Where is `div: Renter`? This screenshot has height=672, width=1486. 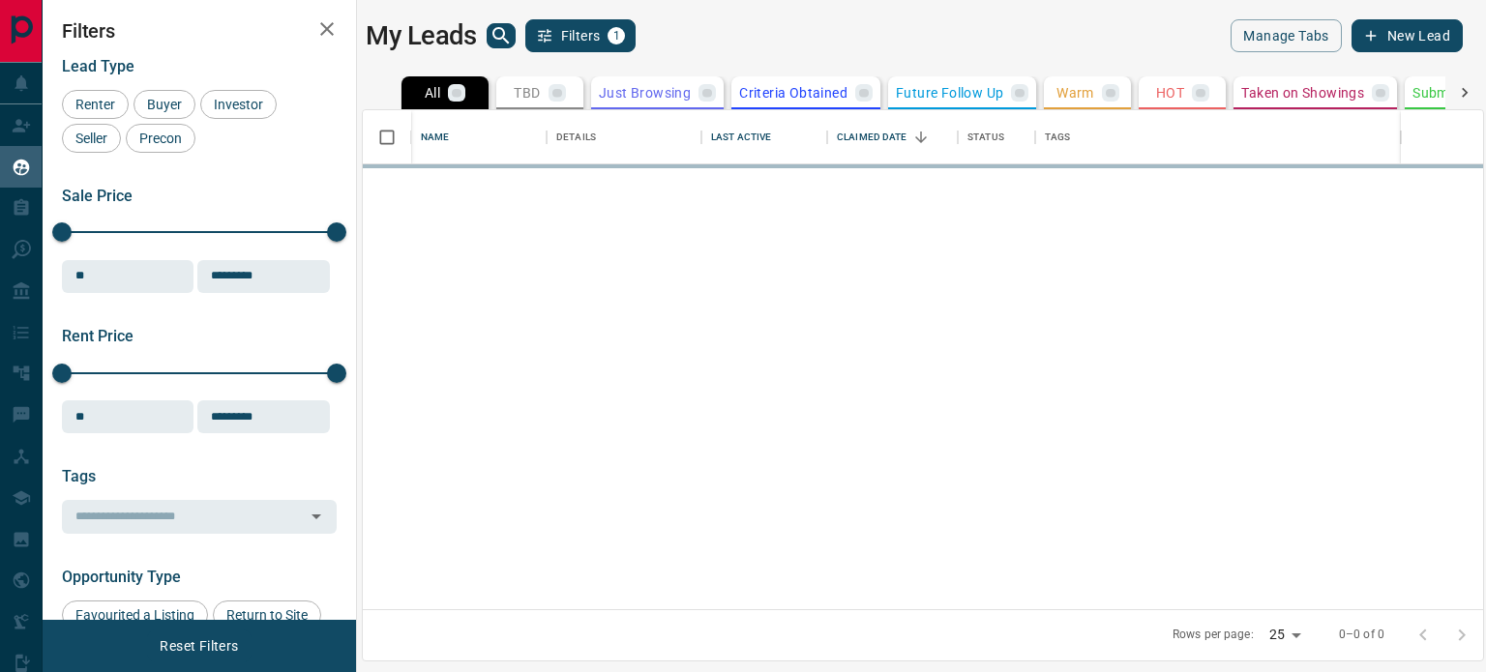 div: Renter is located at coordinates (95, 104).